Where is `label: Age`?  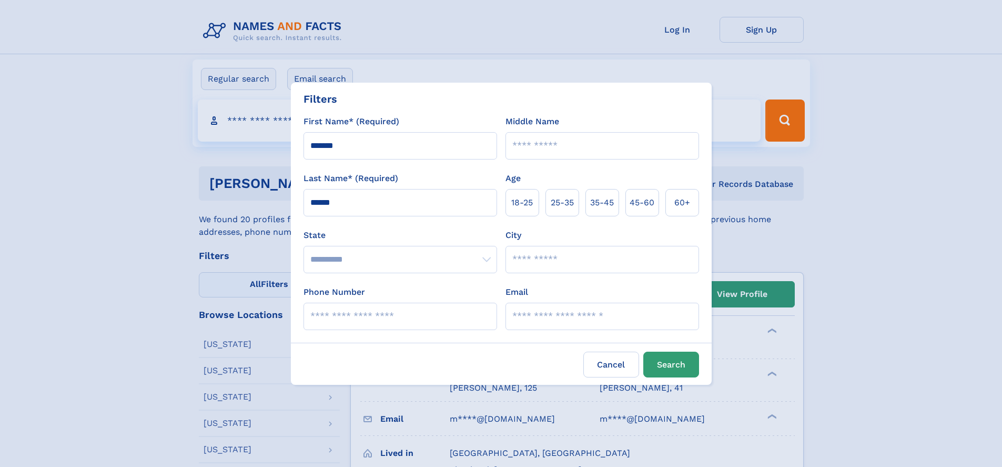
label: Age is located at coordinates (513, 178).